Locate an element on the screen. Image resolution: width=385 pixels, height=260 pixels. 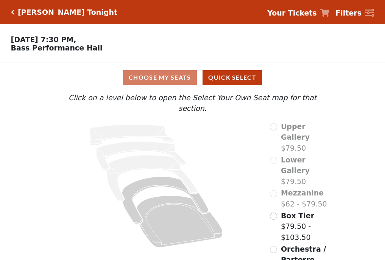
label: $79.50 - $103.50 is located at coordinates (307, 226).